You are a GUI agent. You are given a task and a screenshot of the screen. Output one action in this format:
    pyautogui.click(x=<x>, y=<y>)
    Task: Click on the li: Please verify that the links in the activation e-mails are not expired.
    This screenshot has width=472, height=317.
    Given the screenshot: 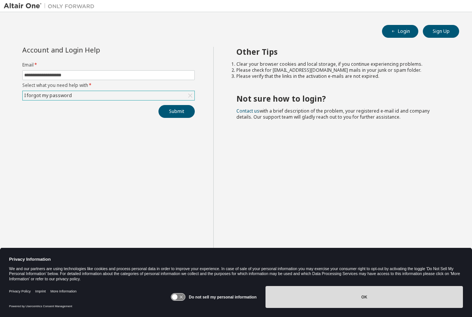 What is the action you would take?
    pyautogui.click(x=341, y=76)
    